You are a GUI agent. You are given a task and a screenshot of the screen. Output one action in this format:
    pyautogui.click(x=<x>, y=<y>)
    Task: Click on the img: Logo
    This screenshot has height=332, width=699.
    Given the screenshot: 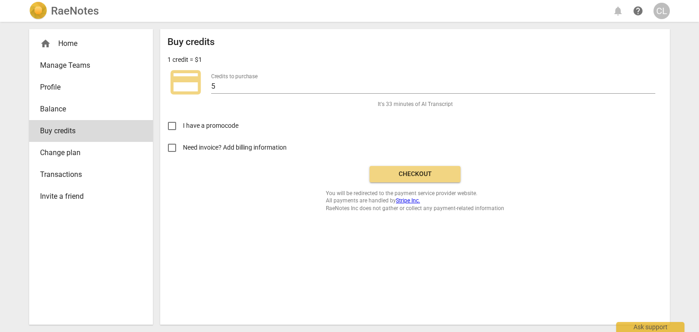 What is the action you would take?
    pyautogui.click(x=38, y=11)
    